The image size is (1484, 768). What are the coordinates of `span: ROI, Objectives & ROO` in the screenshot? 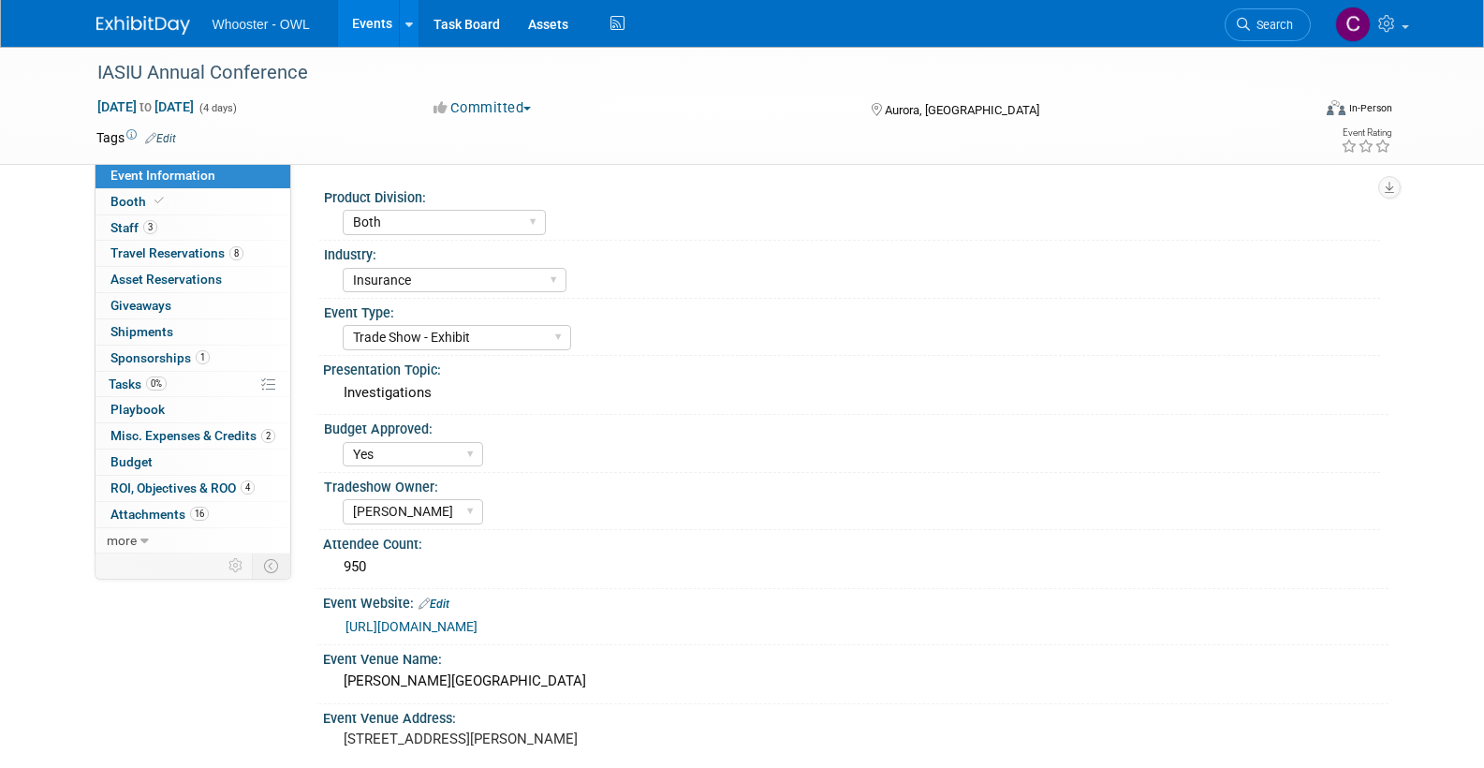 It's located at (183, 488).